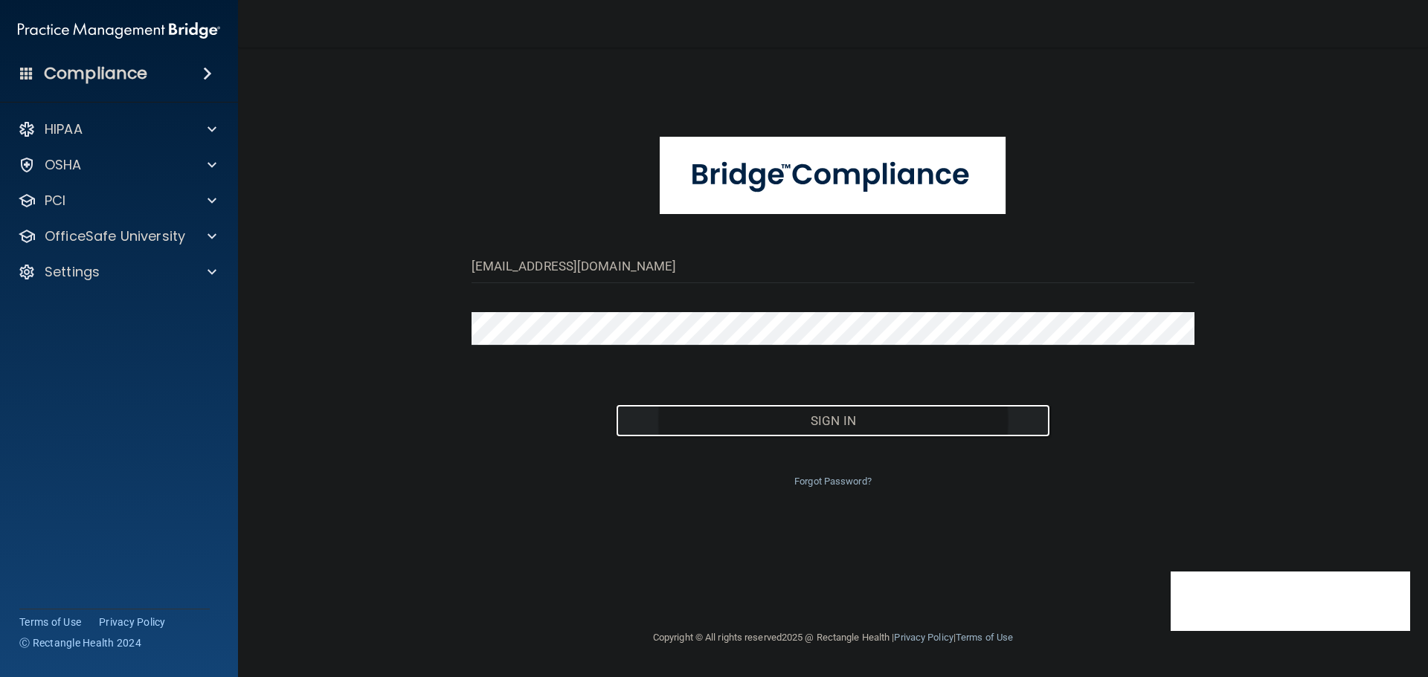 The image size is (1428, 677). I want to click on p: OSHA, so click(63, 165).